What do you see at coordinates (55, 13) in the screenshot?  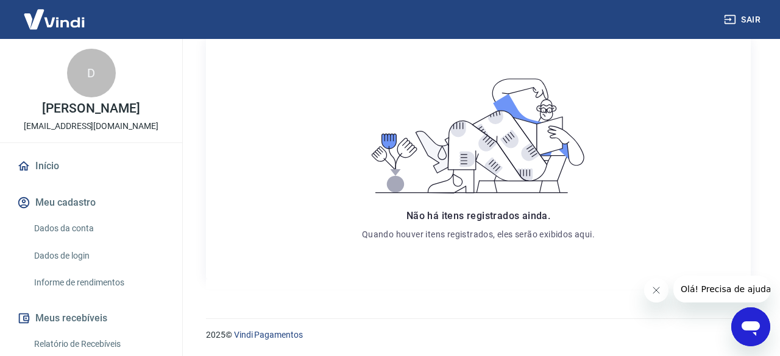 I see `span: Olá! Precisa de ajuda?` at bounding box center [55, 13].